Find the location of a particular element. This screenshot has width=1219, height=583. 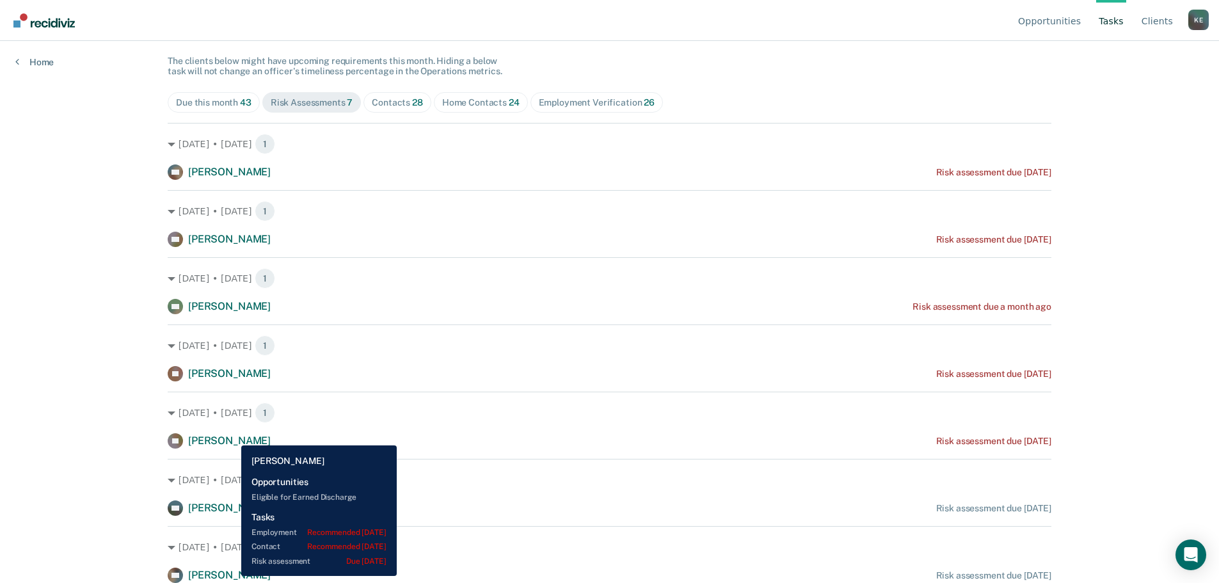

div: Due this month is located at coordinates (214, 102).